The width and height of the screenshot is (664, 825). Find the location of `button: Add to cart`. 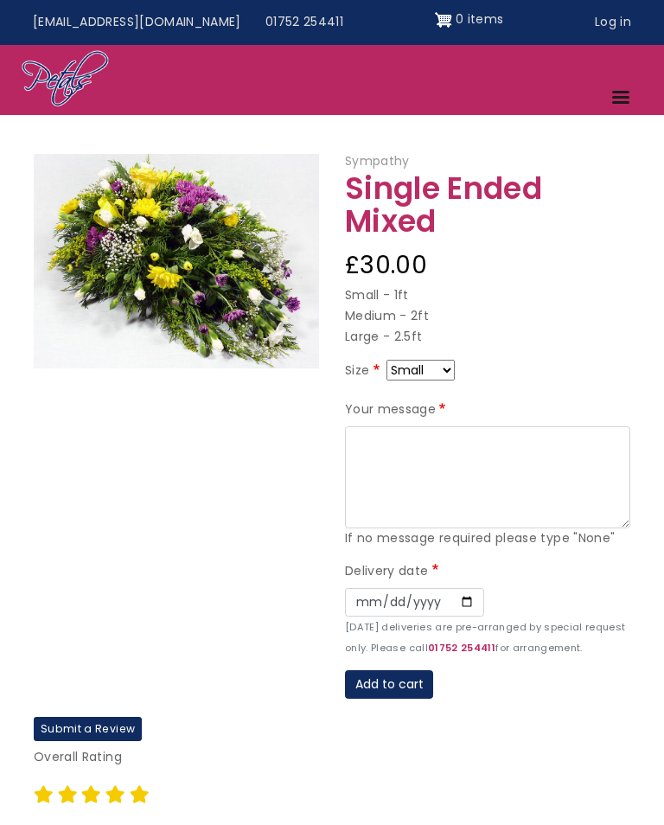

button: Add to cart is located at coordinates (389, 685).